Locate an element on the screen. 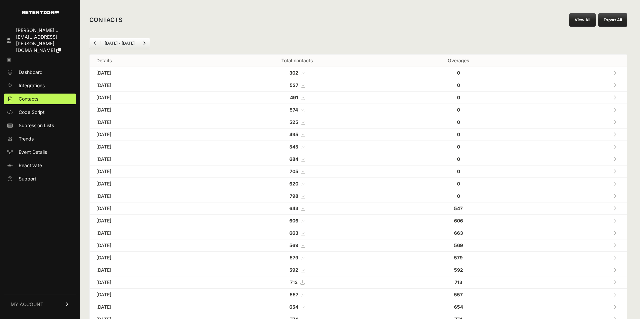 This screenshot has width=640, height=319. button: Export All is located at coordinates (612, 20).